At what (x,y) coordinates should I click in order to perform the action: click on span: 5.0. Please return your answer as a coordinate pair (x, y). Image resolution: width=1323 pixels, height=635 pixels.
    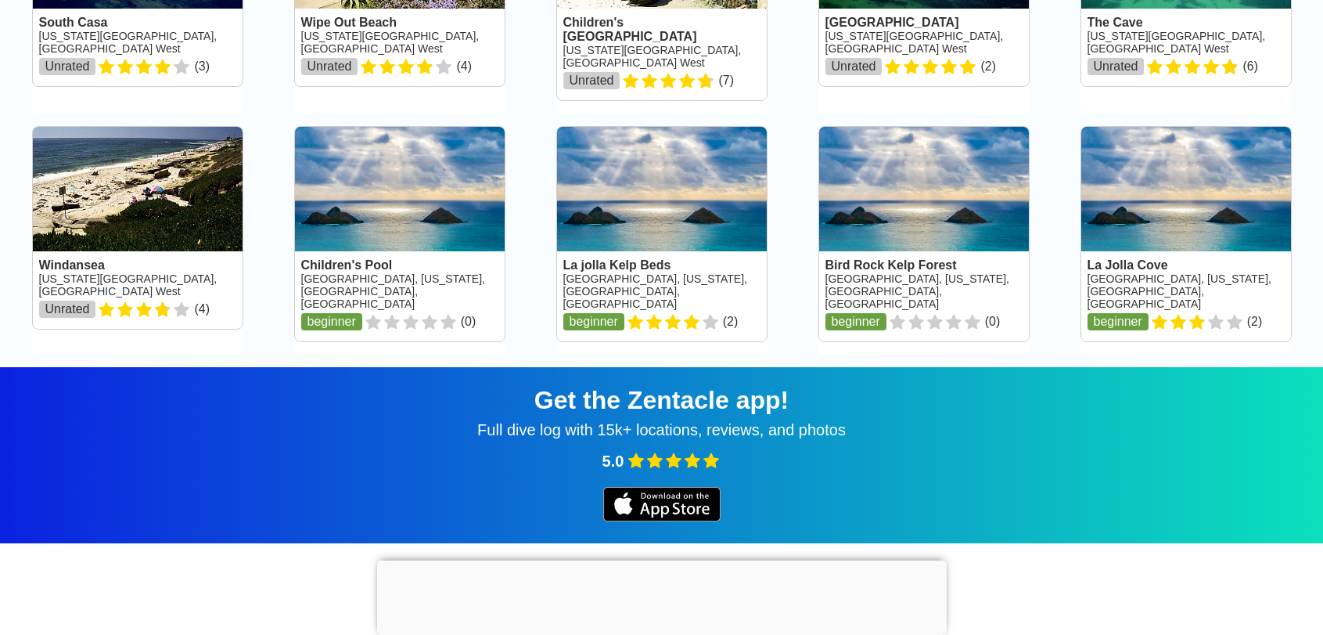
    Looking at the image, I should click on (614, 461).